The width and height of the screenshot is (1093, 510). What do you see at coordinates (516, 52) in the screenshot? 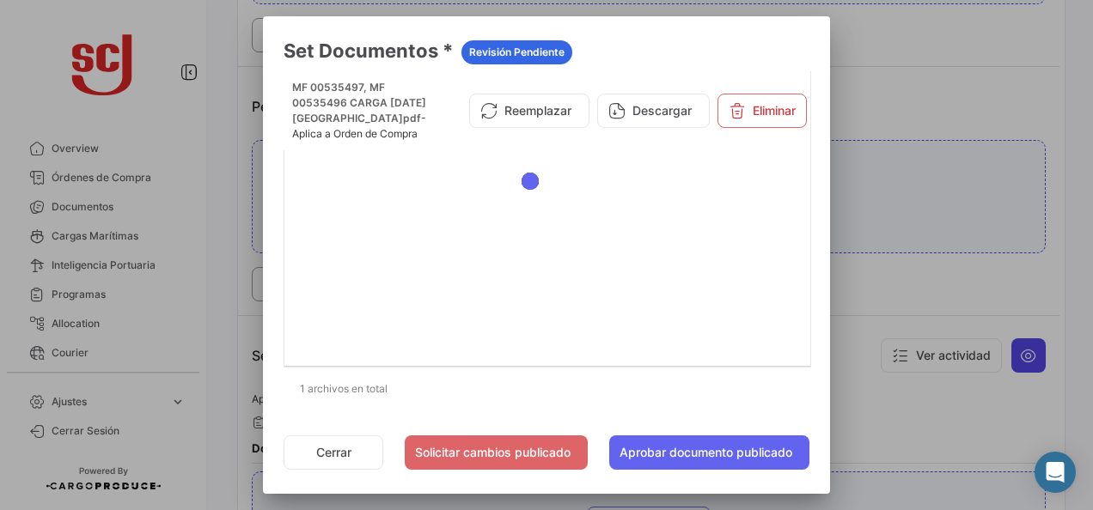
I see `span: Revisión Pendiente` at bounding box center [516, 52].